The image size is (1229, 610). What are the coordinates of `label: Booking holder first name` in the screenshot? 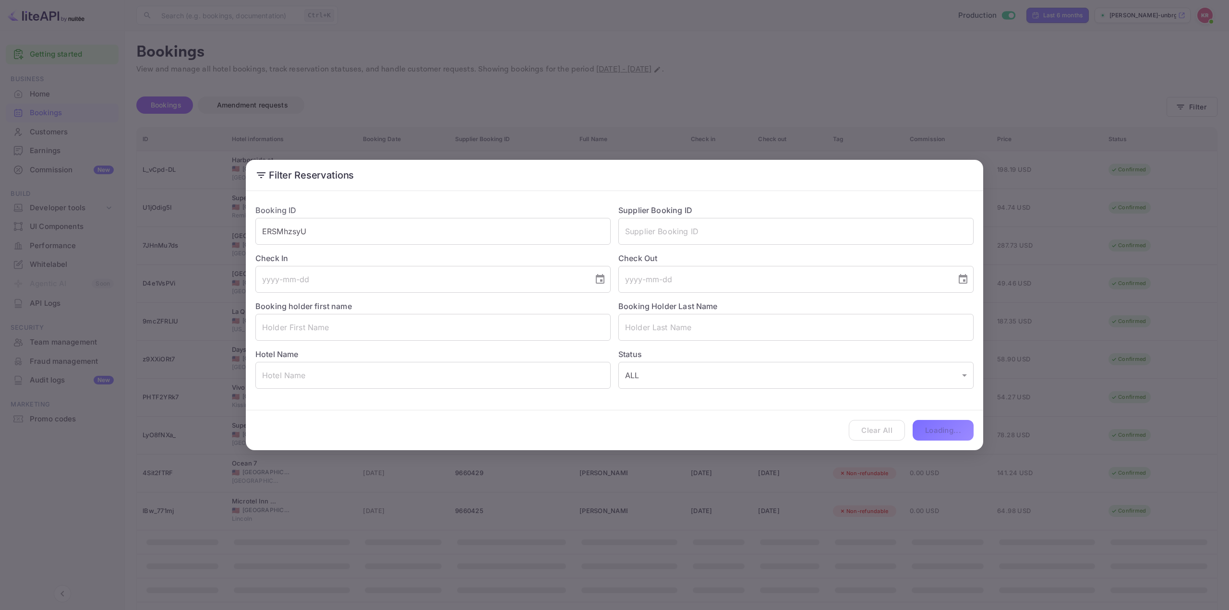 It's located at (303, 306).